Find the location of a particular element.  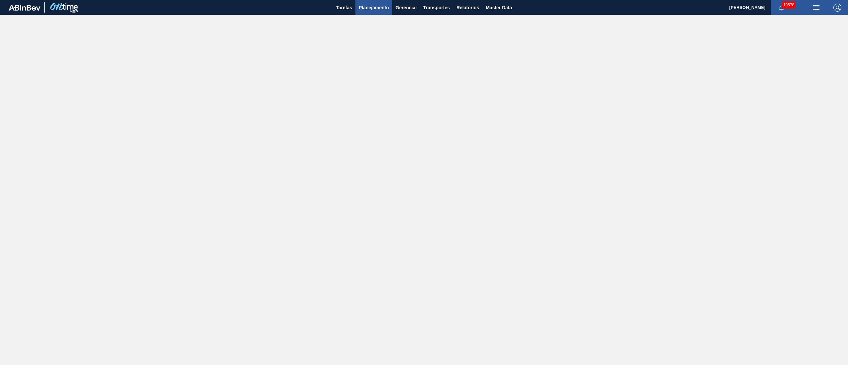

span: 10578 is located at coordinates (788, 5).